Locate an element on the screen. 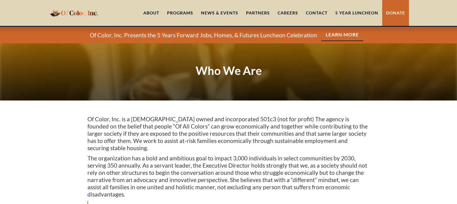  div: Programs is located at coordinates (180, 13).